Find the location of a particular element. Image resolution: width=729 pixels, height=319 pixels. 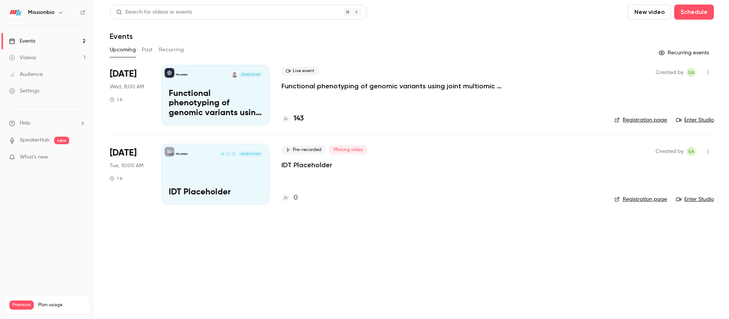

span: Missing video is located at coordinates (348, 150).